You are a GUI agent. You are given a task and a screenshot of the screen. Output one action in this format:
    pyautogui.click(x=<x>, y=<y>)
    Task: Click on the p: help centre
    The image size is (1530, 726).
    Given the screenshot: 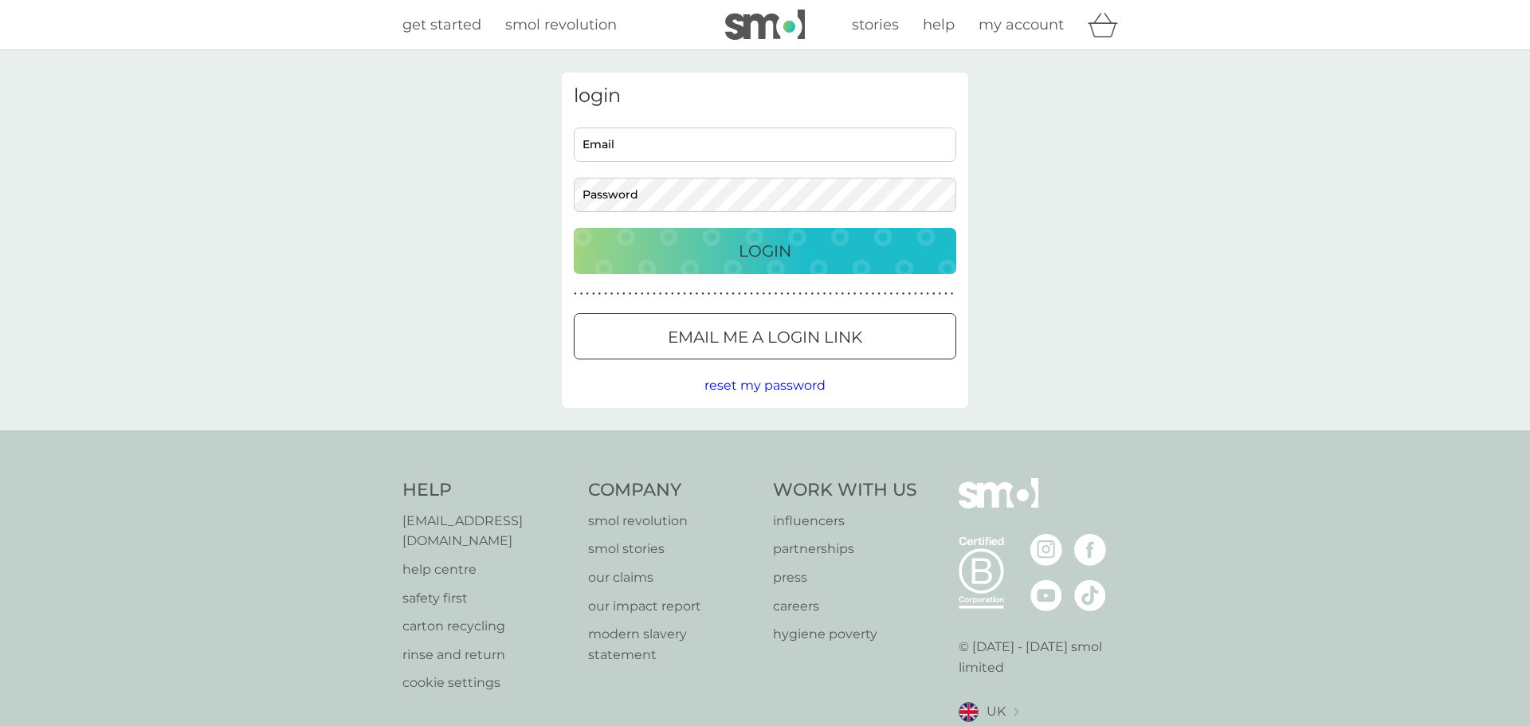 What is the action you would take?
    pyautogui.click(x=487, y=570)
    